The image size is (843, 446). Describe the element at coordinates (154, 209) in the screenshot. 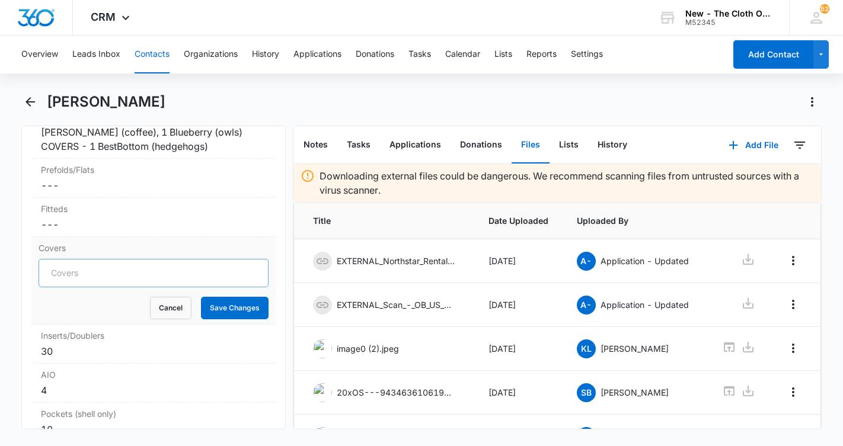

I see `label: Fitteds` at that location.